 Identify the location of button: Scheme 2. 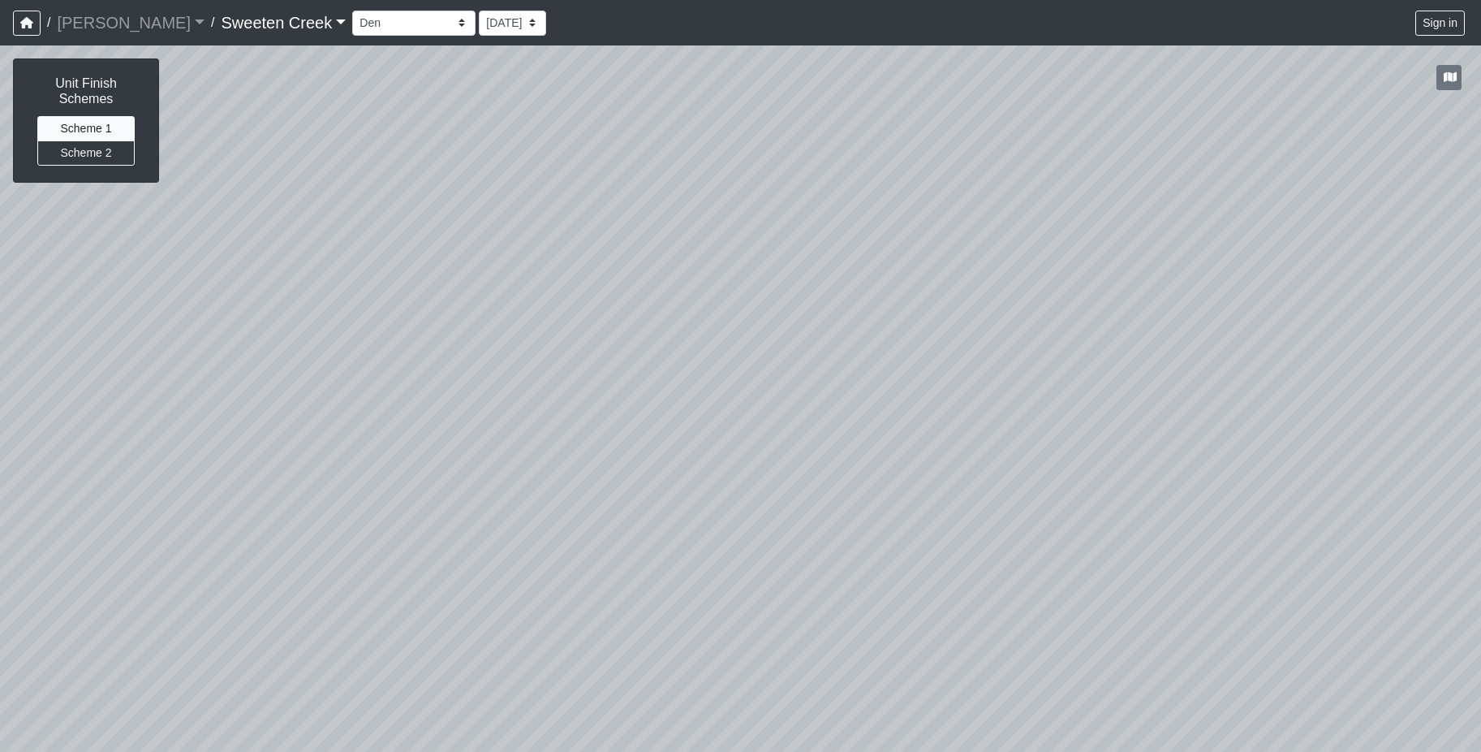
(86, 153).